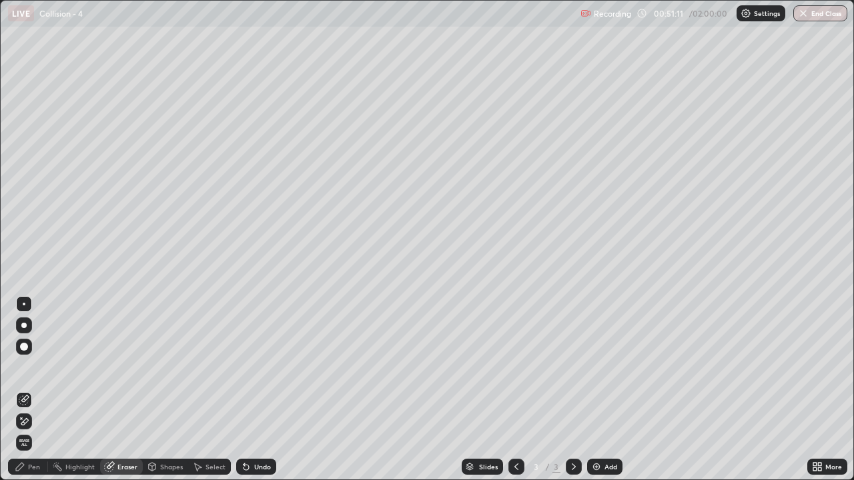  What do you see at coordinates (746, 13) in the screenshot?
I see `img: class-settings-icons` at bounding box center [746, 13].